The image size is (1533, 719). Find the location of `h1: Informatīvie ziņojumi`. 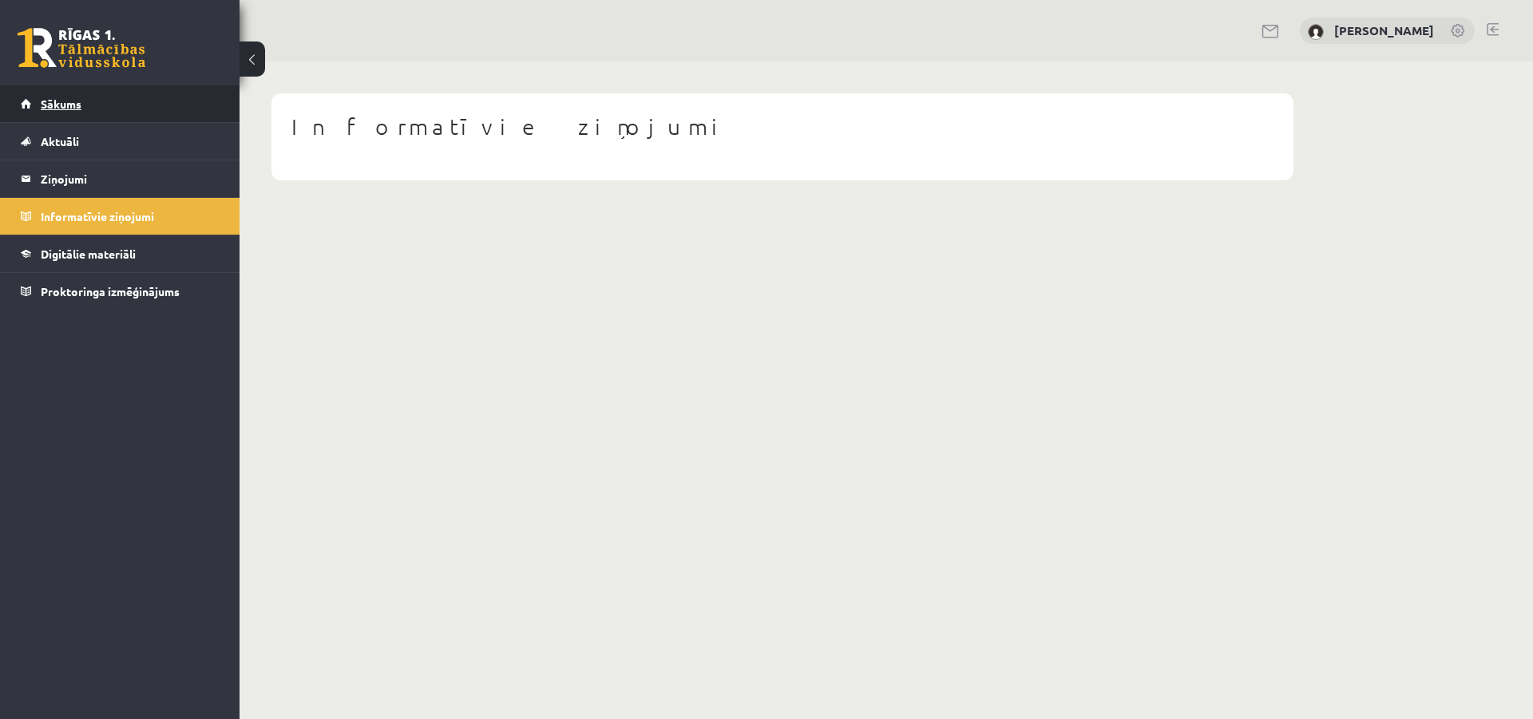

h1: Informatīvie ziņojumi is located at coordinates (783, 127).